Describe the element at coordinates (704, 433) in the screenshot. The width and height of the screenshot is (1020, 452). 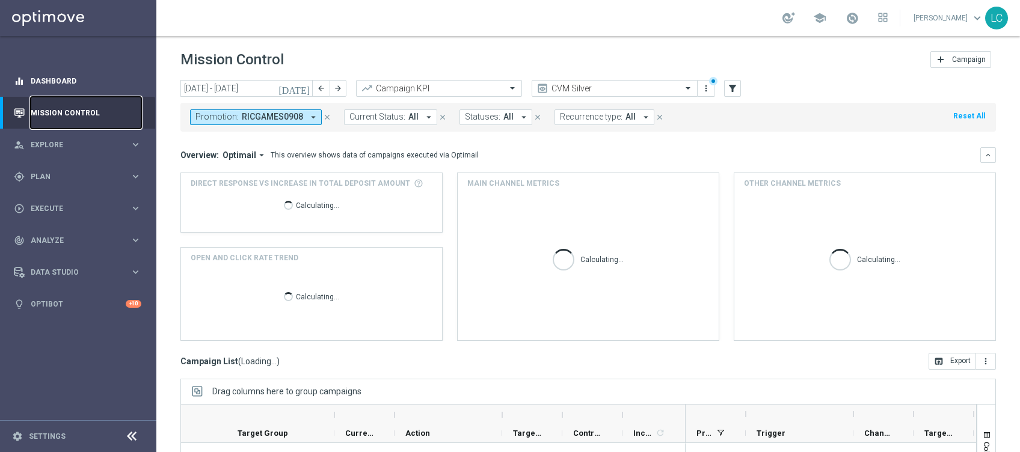
I see `span: Promotions` at that location.